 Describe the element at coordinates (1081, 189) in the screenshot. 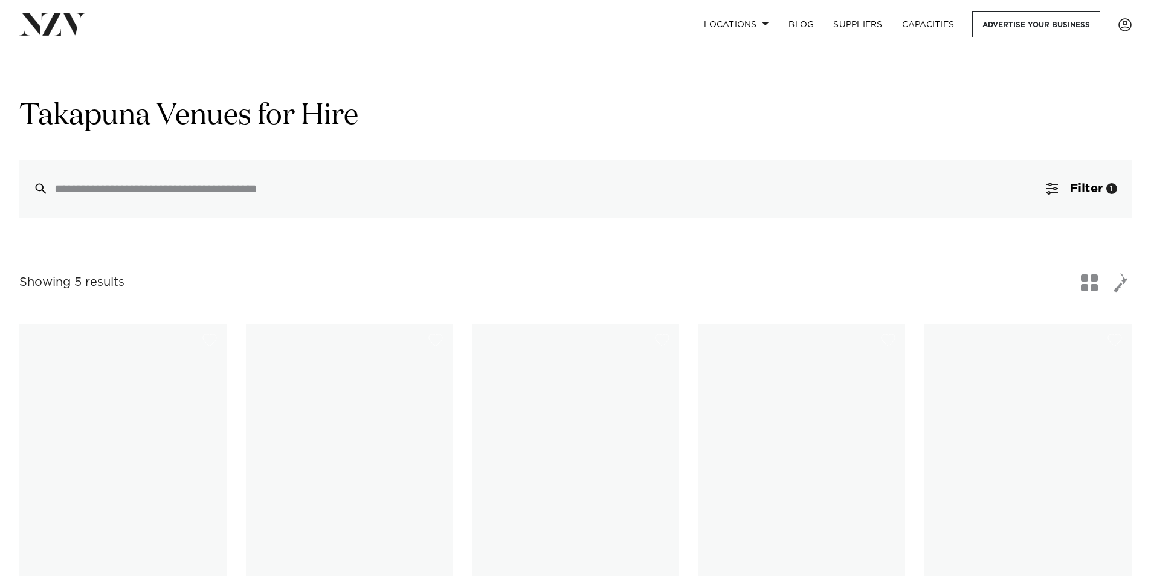

I see `button: Filter1` at that location.